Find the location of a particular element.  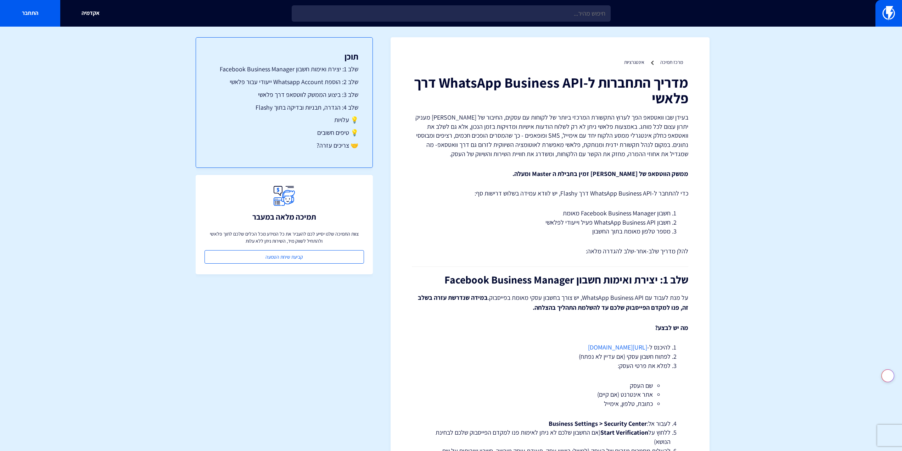

a: שלב 3: ביצוע הממשק לווטסאפ דרך פלאשי is located at coordinates (284, 95).